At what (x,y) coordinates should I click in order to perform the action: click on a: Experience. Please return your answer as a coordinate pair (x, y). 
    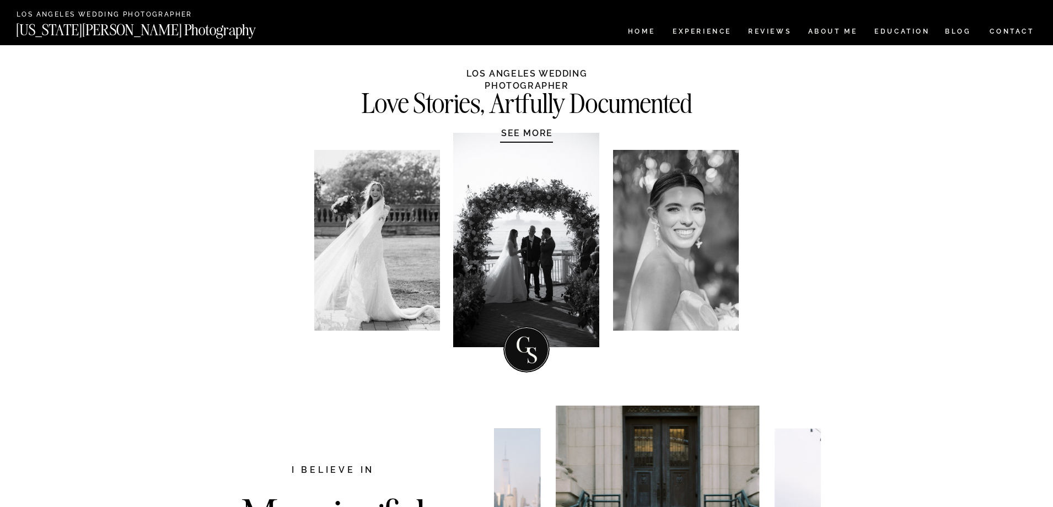
    Looking at the image, I should click on (701, 33).